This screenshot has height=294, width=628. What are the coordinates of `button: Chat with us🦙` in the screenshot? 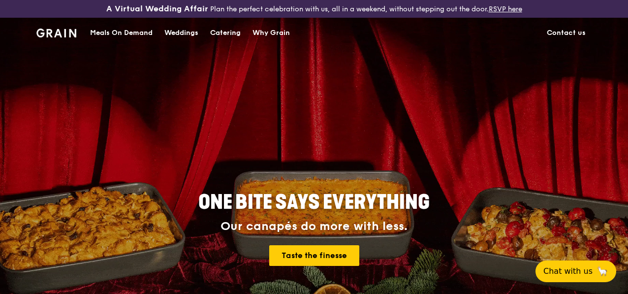 It's located at (576, 271).